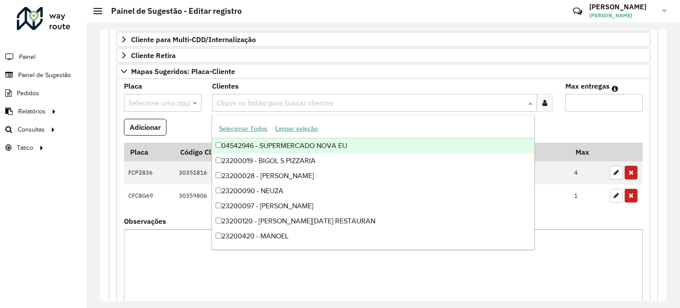  What do you see at coordinates (615, 89) in the screenshot?
I see `em: Máximo de clientes que serão colocados na mesma rota com os clientes informados` at bounding box center [615, 89].